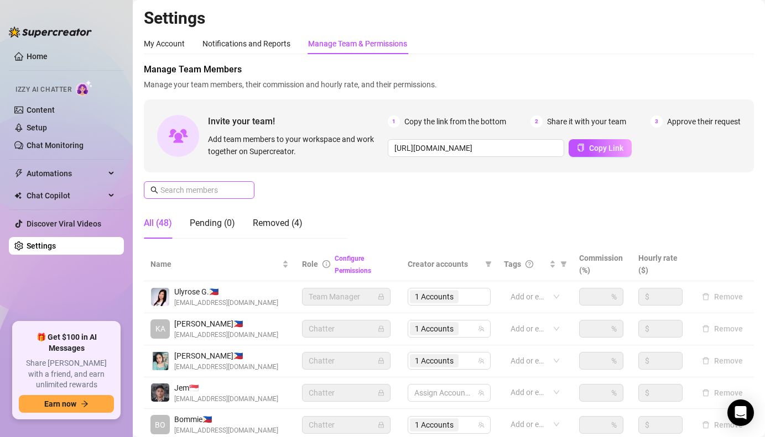 The width and height of the screenshot is (765, 437). I want to click on a: Settings, so click(41, 246).